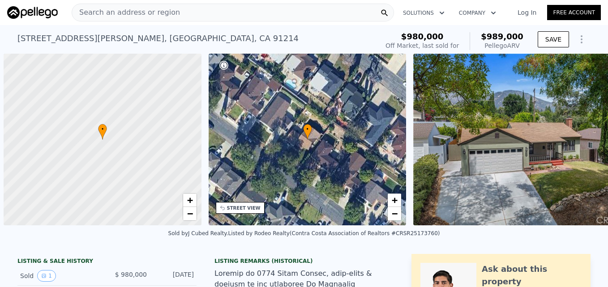 The width and height of the screenshot is (608, 287). I want to click on div: Off Market, last sold for, so click(422, 46).